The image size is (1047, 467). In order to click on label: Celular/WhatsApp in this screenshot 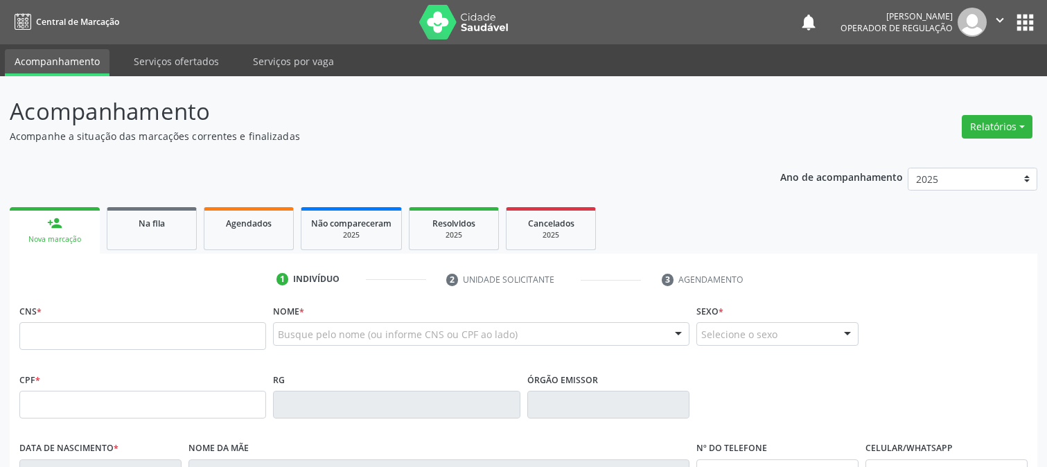, I will do `click(909, 448)`.